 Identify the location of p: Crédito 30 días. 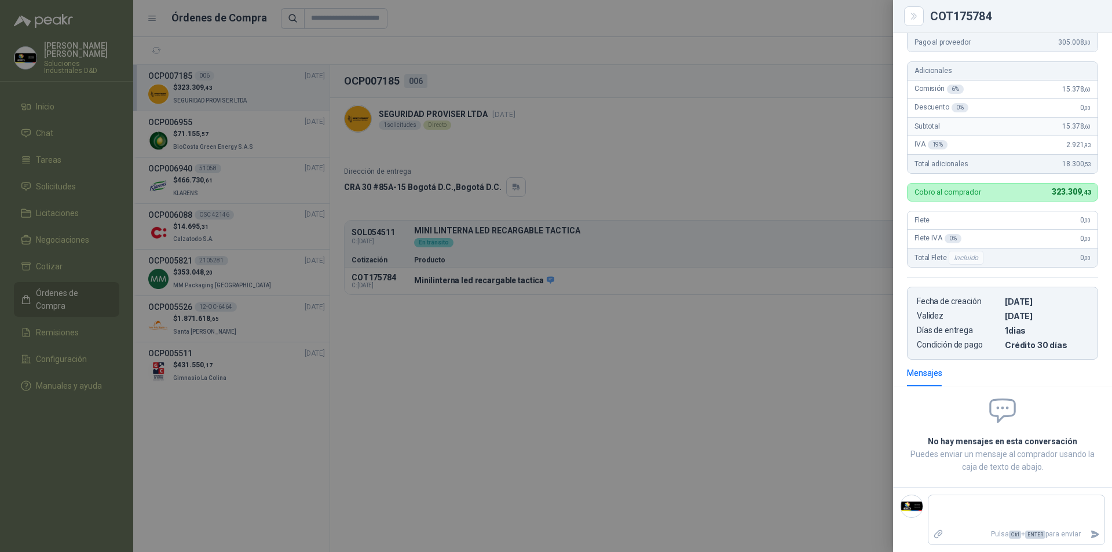
(1047, 345).